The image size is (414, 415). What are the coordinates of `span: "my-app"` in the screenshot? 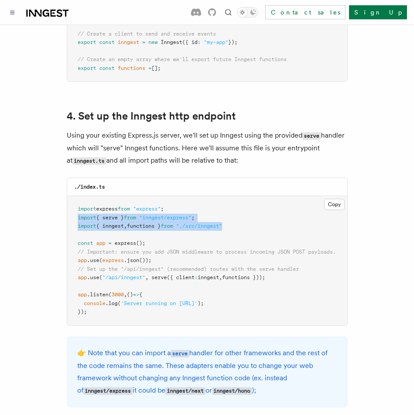 It's located at (216, 42).